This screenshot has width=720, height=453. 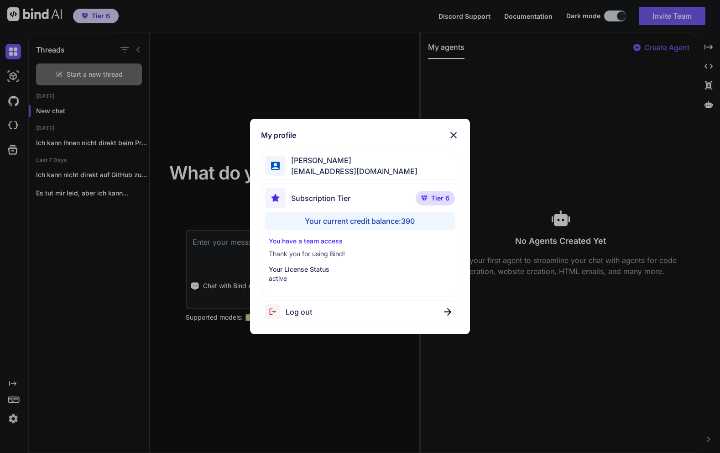 I want to click on img: profile, so click(x=275, y=166).